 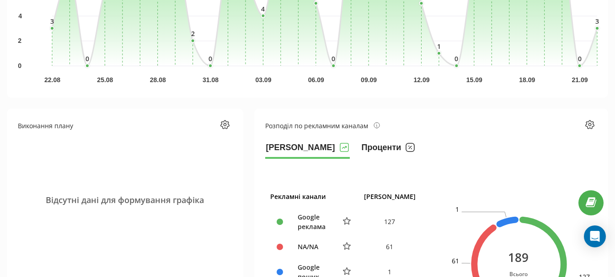 What do you see at coordinates (316, 80) in the screenshot?
I see `text: 06.09` at bounding box center [316, 80].